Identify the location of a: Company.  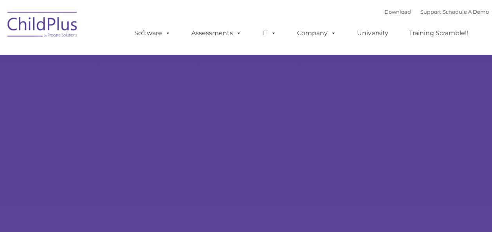
(316, 33).